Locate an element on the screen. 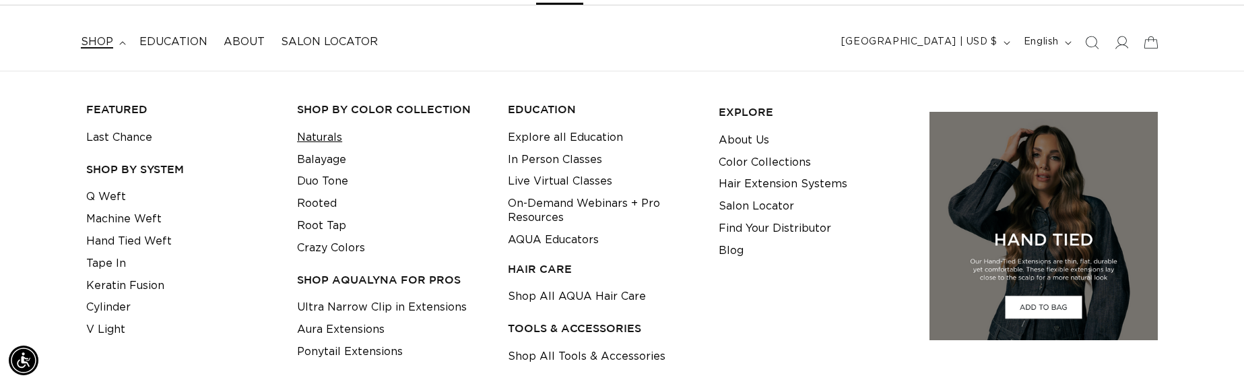 This screenshot has height=384, width=1244. a: Q Weft is located at coordinates (106, 197).